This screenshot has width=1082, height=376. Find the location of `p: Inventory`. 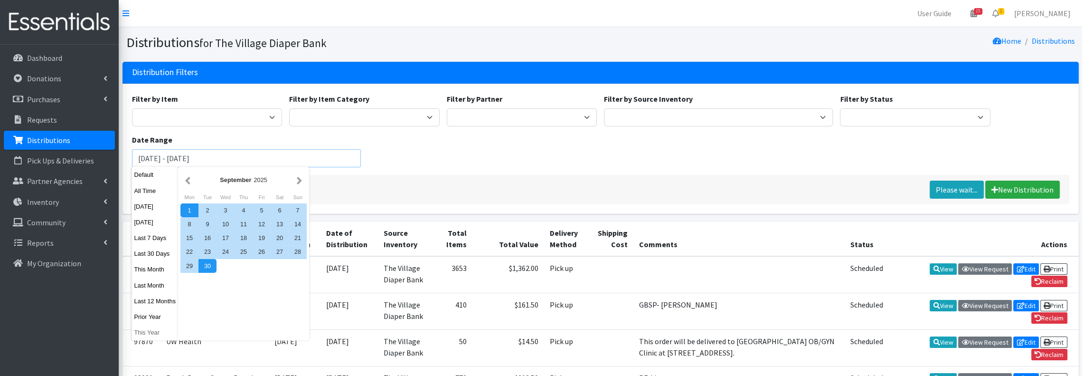

p: Inventory is located at coordinates (43, 202).